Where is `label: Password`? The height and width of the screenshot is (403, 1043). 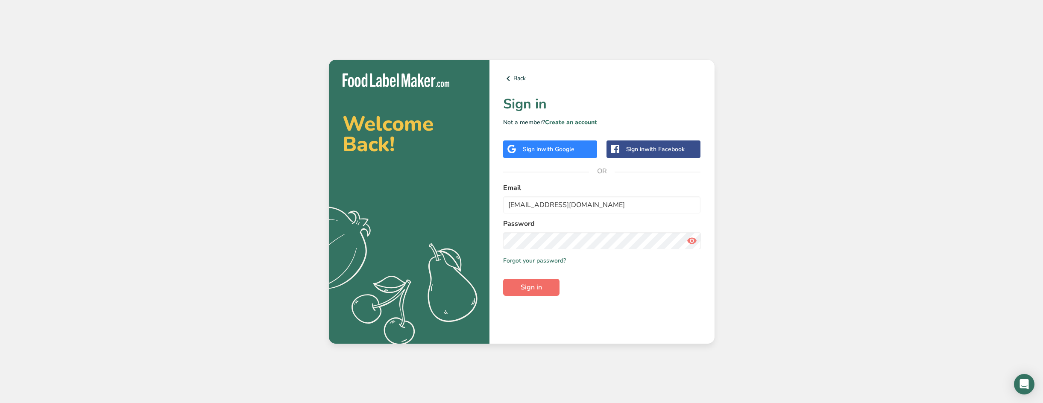 label: Password is located at coordinates (602, 224).